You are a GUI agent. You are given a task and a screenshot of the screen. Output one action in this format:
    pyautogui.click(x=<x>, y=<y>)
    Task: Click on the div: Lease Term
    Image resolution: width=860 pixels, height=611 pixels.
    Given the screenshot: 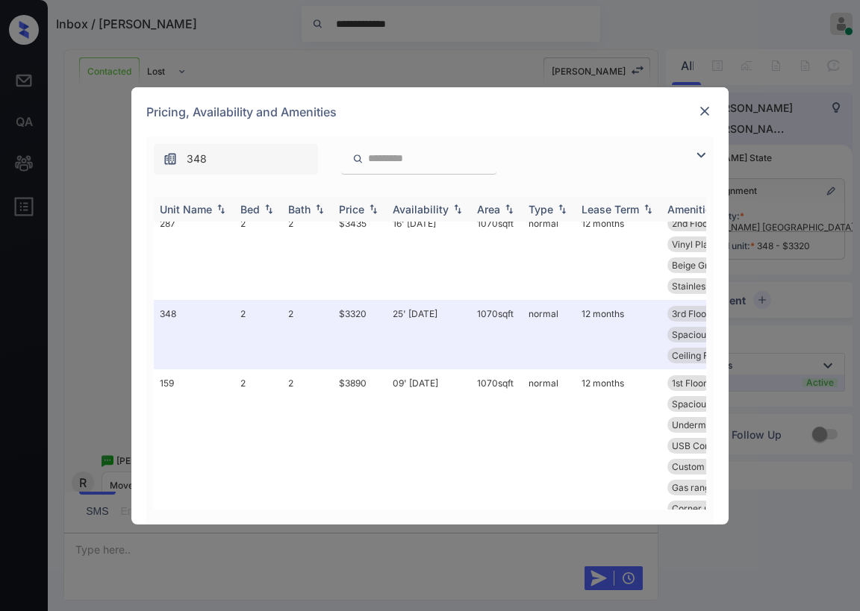 What is the action you would take?
    pyautogui.click(x=610, y=209)
    